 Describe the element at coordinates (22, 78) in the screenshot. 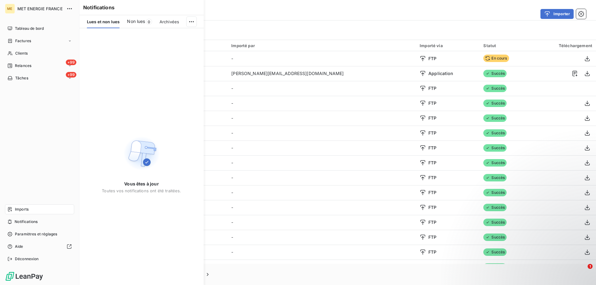

I see `span: Tâches` at that location.